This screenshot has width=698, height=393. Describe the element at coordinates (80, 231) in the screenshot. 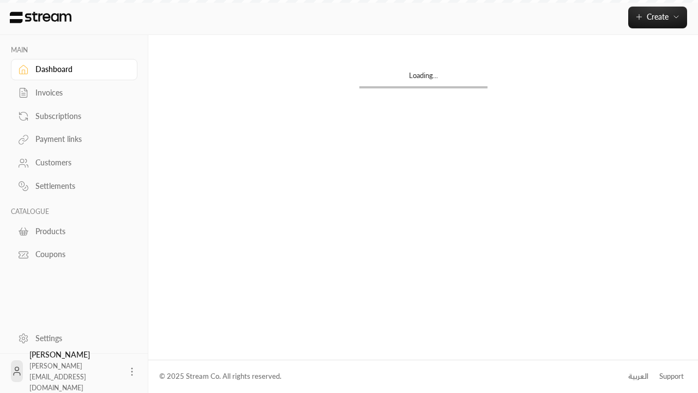

I see `div: Products` at that location.